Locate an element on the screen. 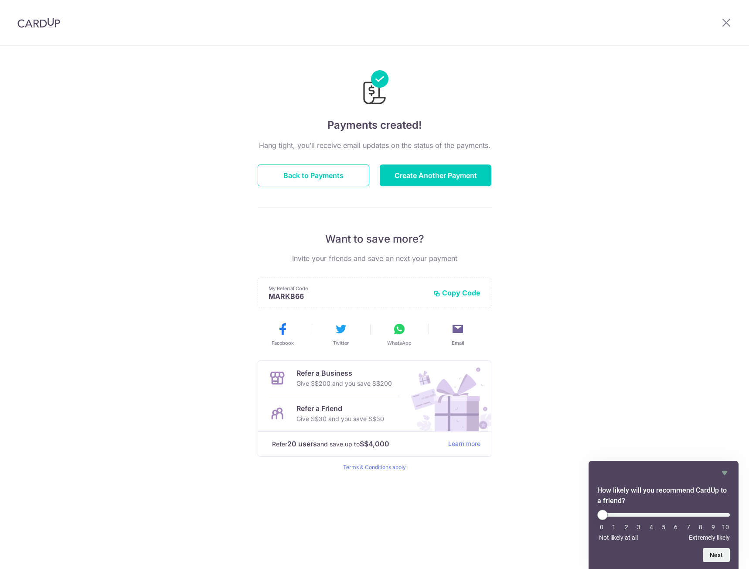 Image resolution: width=749 pixels, height=569 pixels. img: Payments is located at coordinates (375, 89).